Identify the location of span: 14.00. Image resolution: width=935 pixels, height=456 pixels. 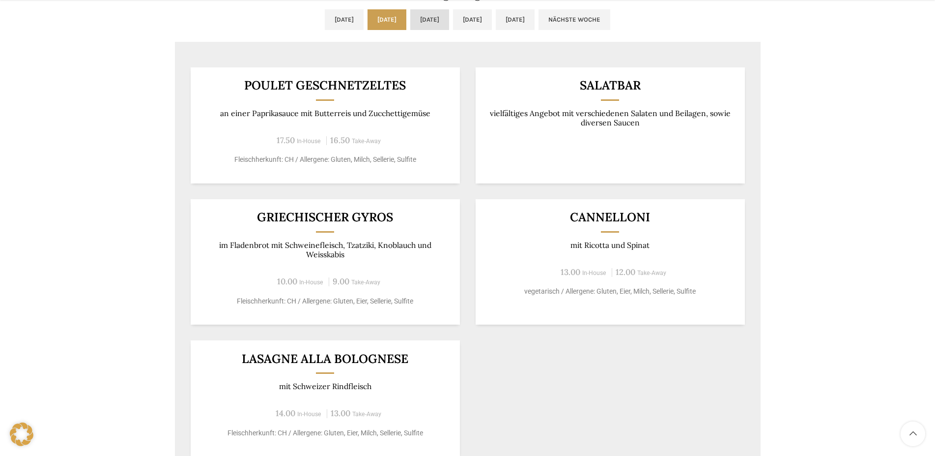
(286, 413).